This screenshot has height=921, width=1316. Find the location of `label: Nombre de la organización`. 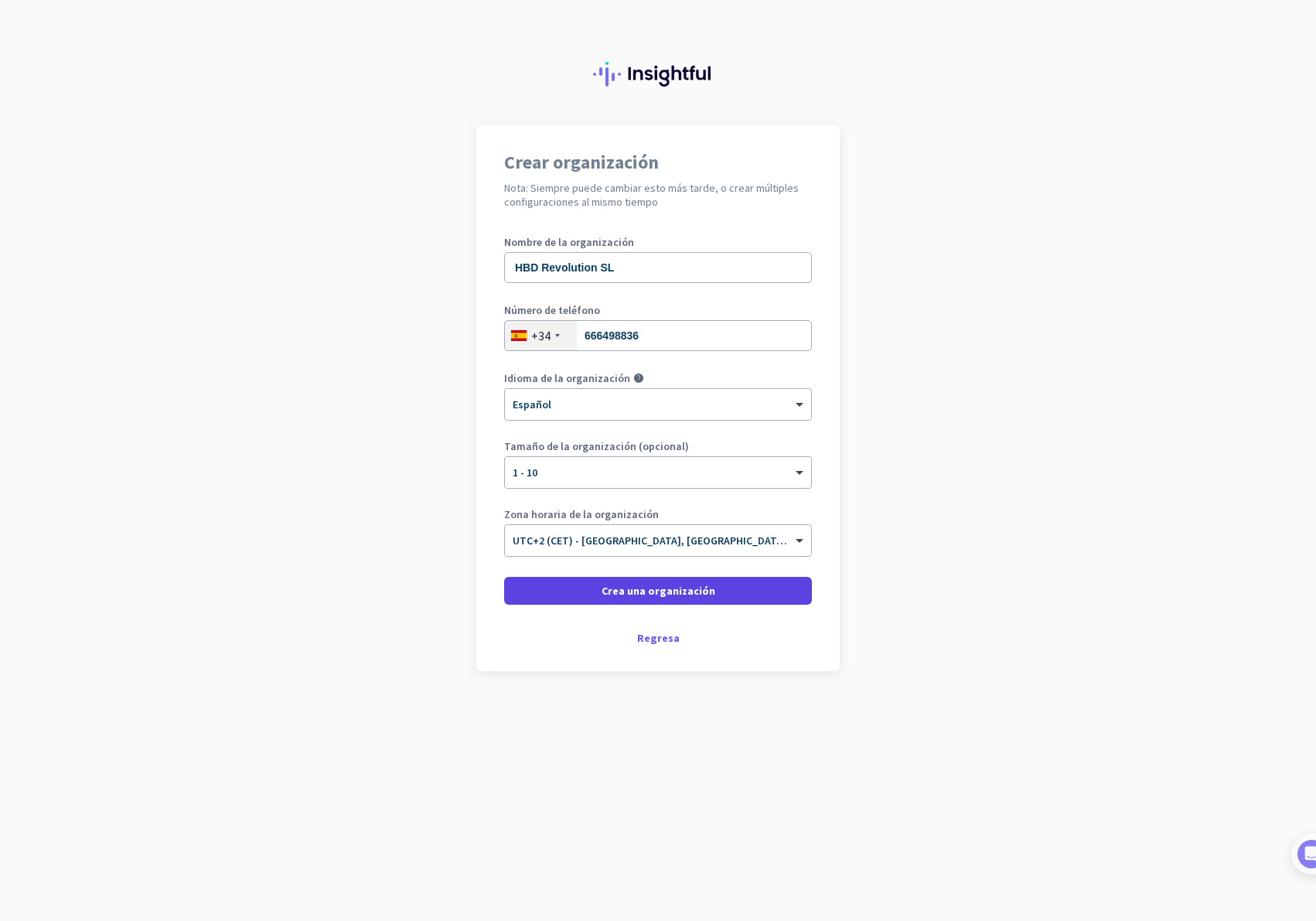

label: Nombre de la organización is located at coordinates (658, 242).